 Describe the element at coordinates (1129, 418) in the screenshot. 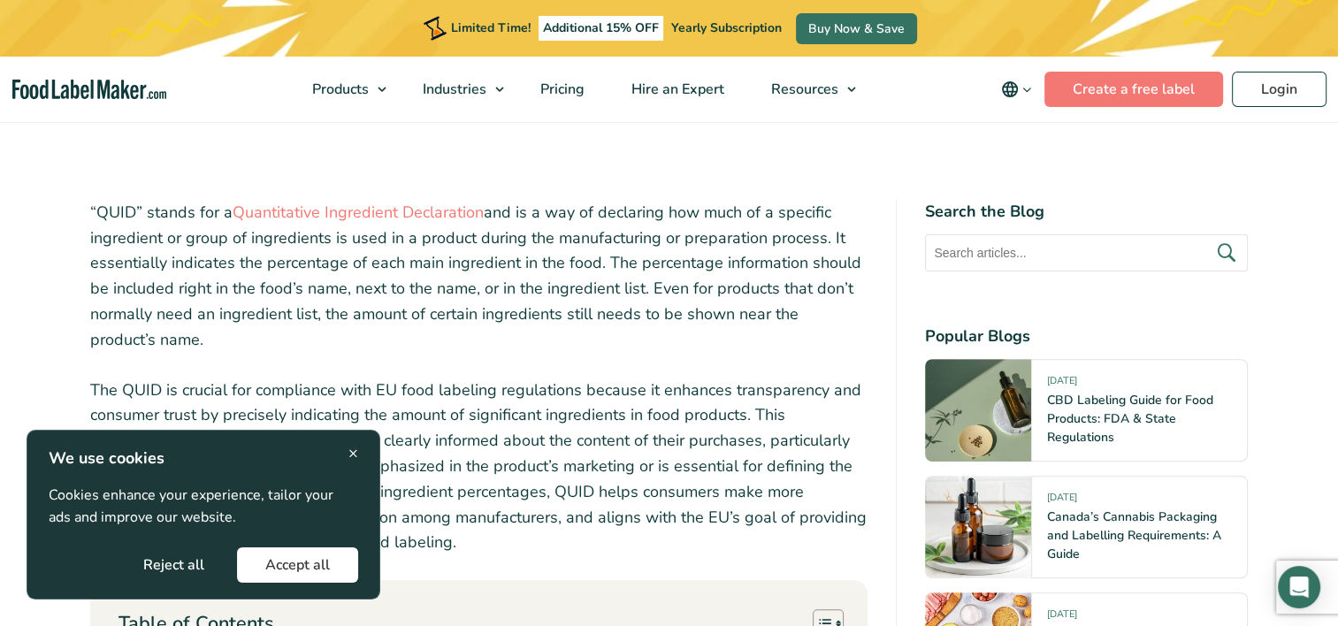

I see `a: CBD Labeling Guide for Food Products: FDA & State Regulations` at that location.